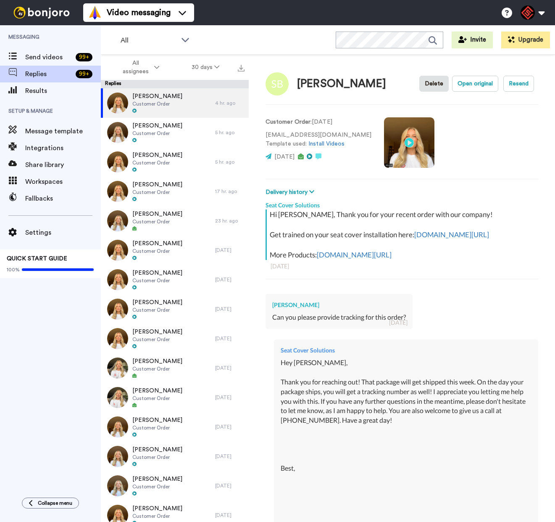  Describe the element at coordinates (118, 309) in the screenshot. I see `img: 47f8ce9d-4074-403c-aa30-26990c70bacf-thumb.jpg` at that location.